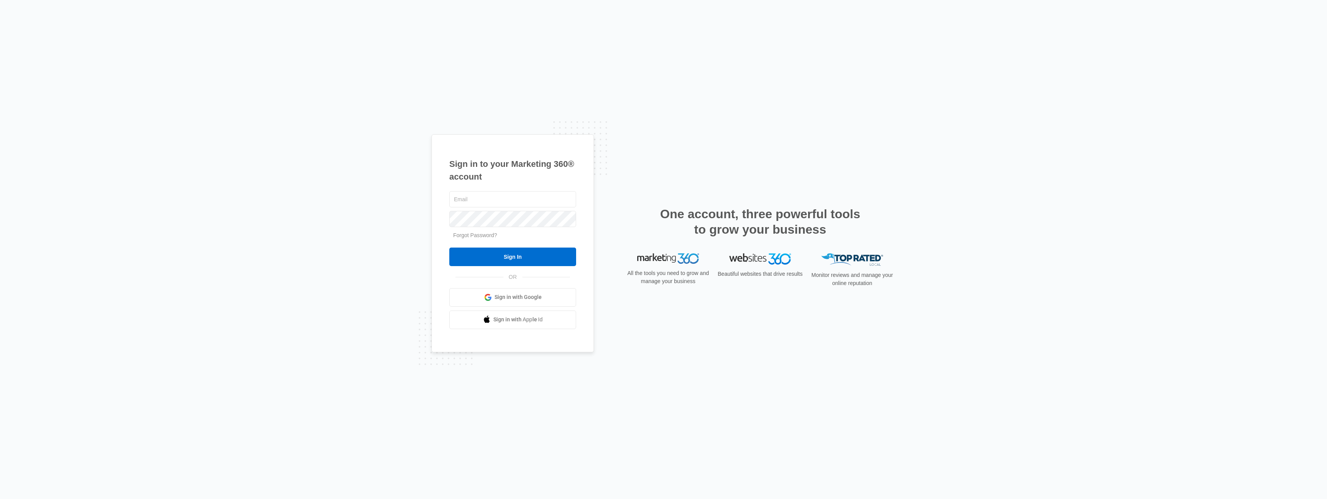 The height and width of the screenshot is (499, 1327). I want to click on h2: One account, three powerful tools to grow your business, so click(760, 222).